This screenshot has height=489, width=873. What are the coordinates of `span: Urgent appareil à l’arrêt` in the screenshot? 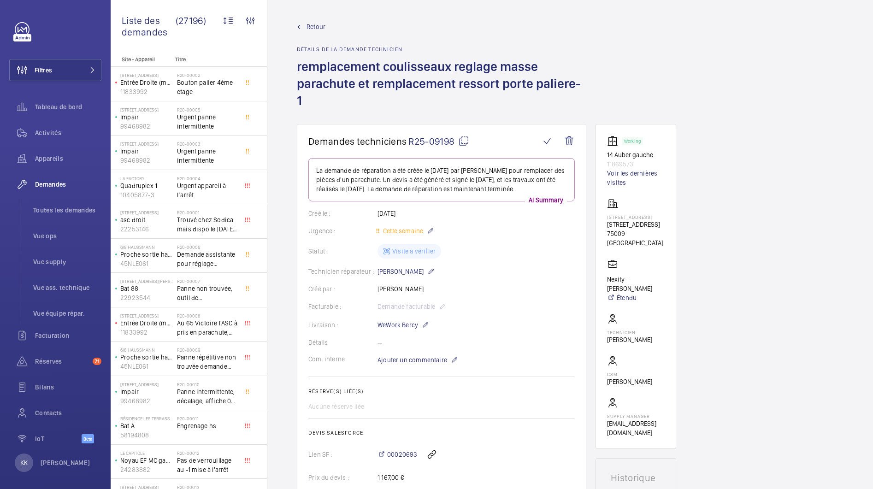 It's located at (207, 190).